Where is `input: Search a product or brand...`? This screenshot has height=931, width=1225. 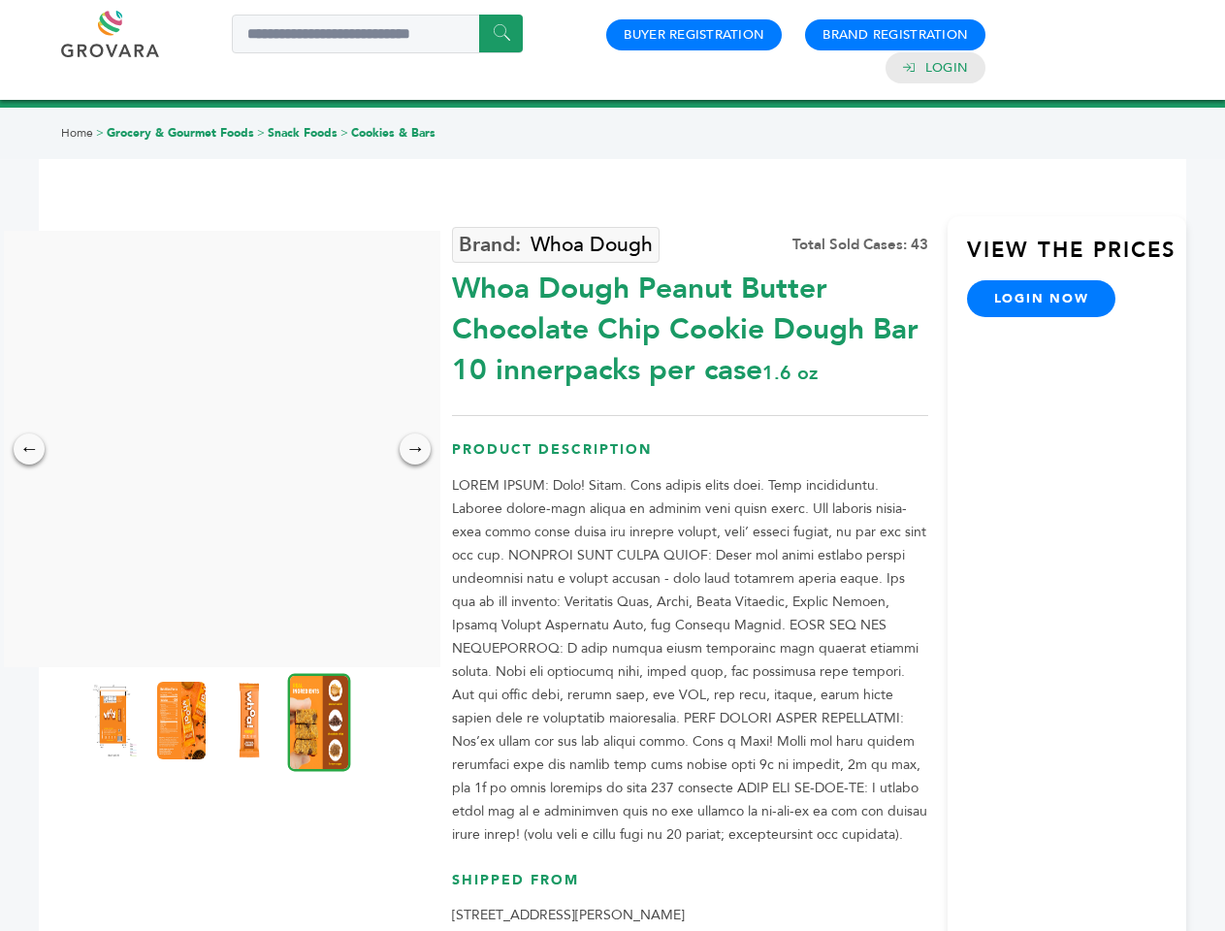
input: Search a product or brand... is located at coordinates (377, 34).